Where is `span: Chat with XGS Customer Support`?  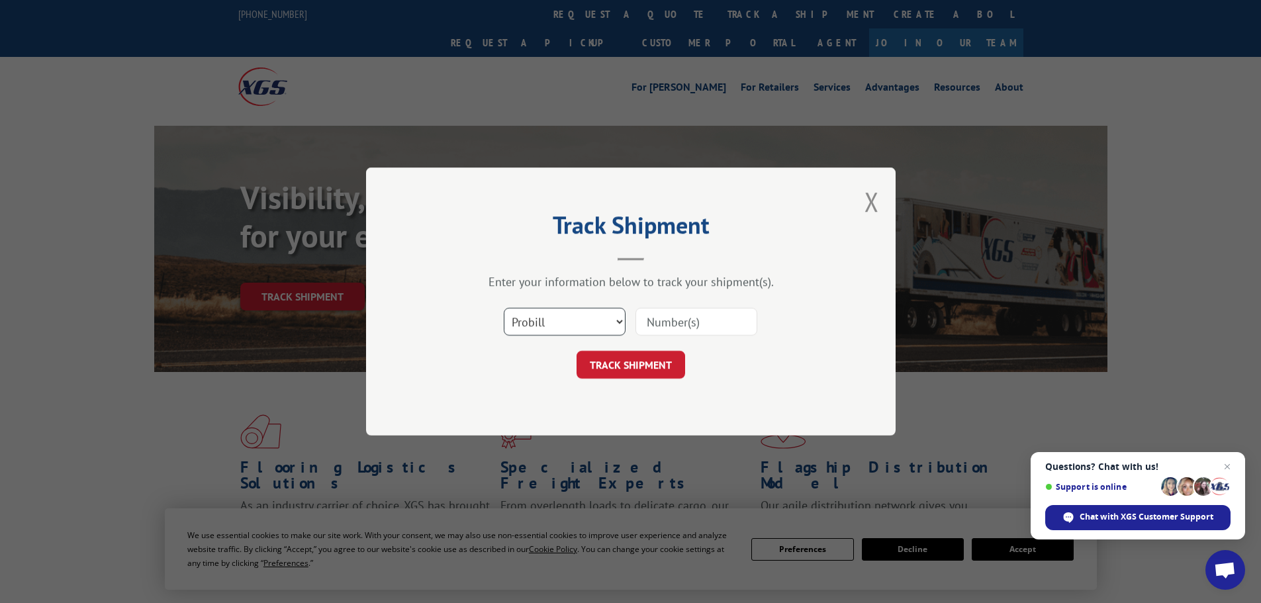
span: Chat with XGS Customer Support is located at coordinates (1146, 517).